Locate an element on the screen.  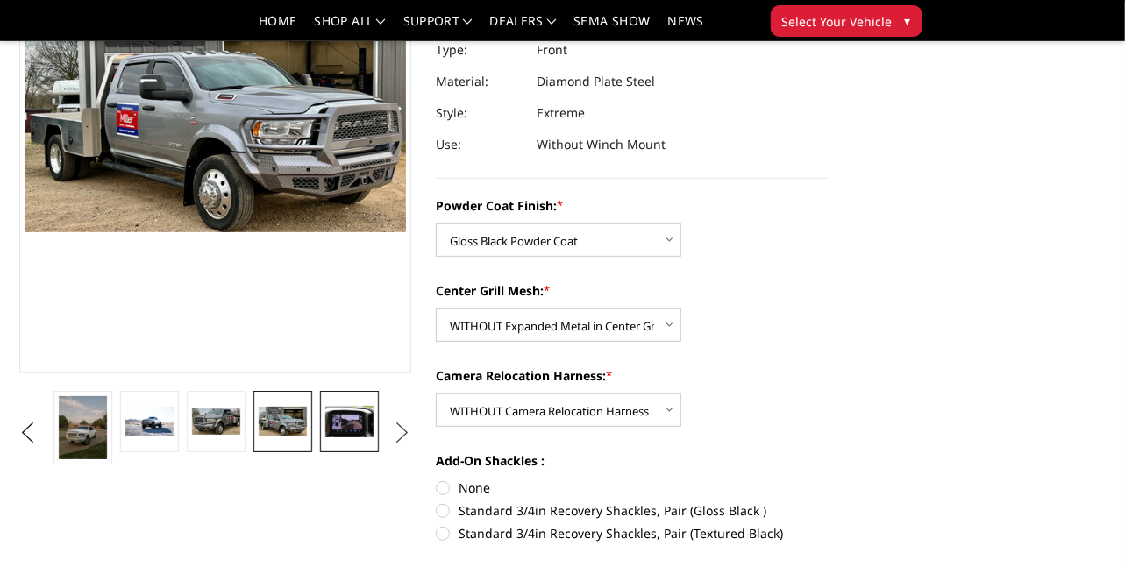
label: Add-On Shackles : is located at coordinates (632, 460).